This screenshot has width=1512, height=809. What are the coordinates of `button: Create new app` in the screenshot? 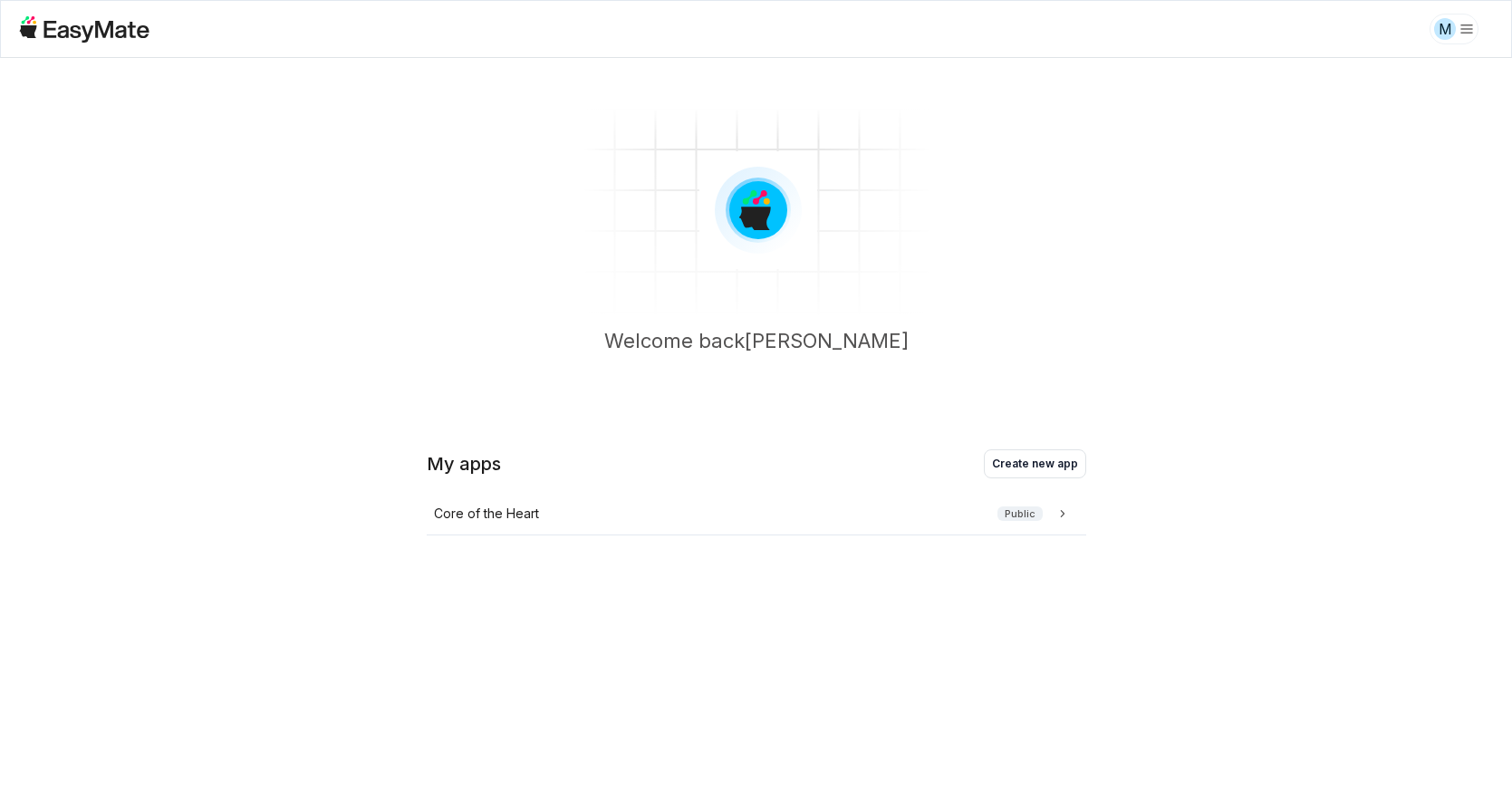 It's located at (1034, 464).